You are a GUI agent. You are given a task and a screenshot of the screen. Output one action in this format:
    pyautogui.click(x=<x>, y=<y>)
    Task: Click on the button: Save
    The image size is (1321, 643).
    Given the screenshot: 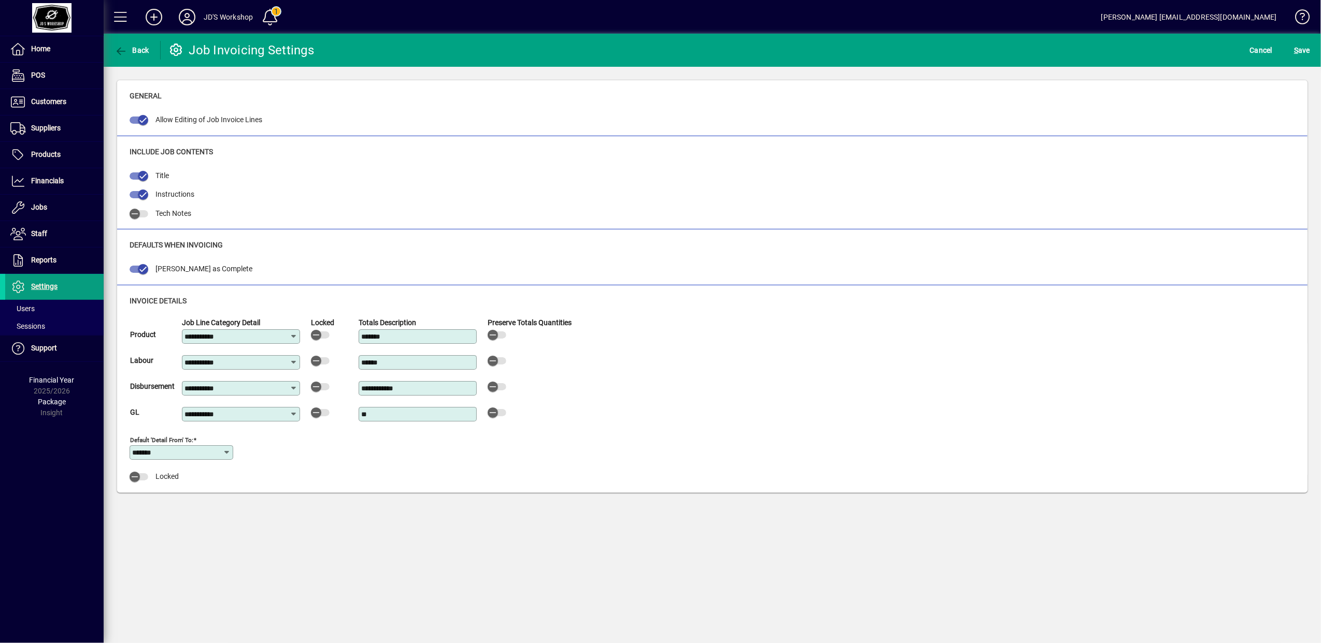 What is the action you would take?
    pyautogui.click(x=1301, y=50)
    